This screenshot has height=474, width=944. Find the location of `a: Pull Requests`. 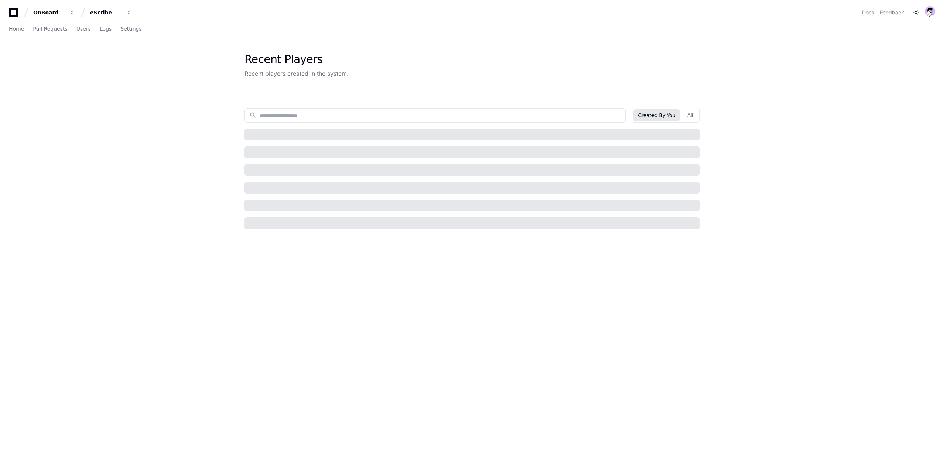

a: Pull Requests is located at coordinates (50, 29).